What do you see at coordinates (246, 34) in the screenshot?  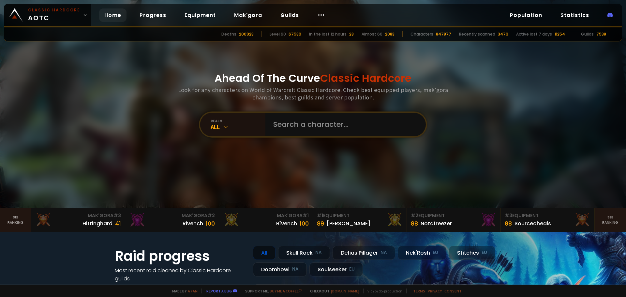 I see `div: 206923` at bounding box center [246, 34].